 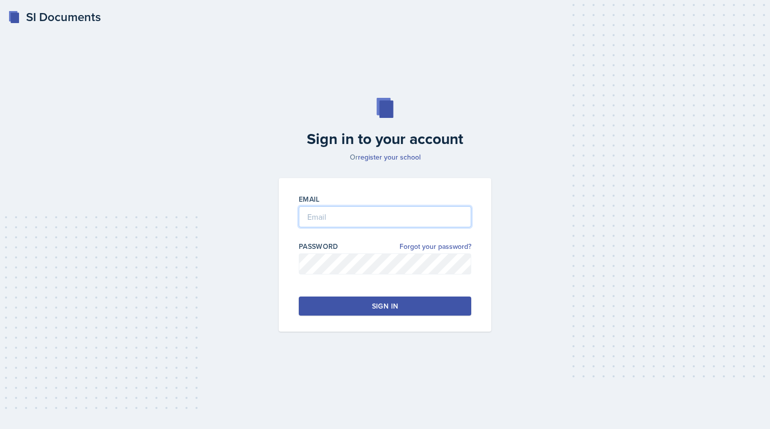 What do you see at coordinates (54, 17) in the screenshot?
I see `a: SI Documents` at bounding box center [54, 17].